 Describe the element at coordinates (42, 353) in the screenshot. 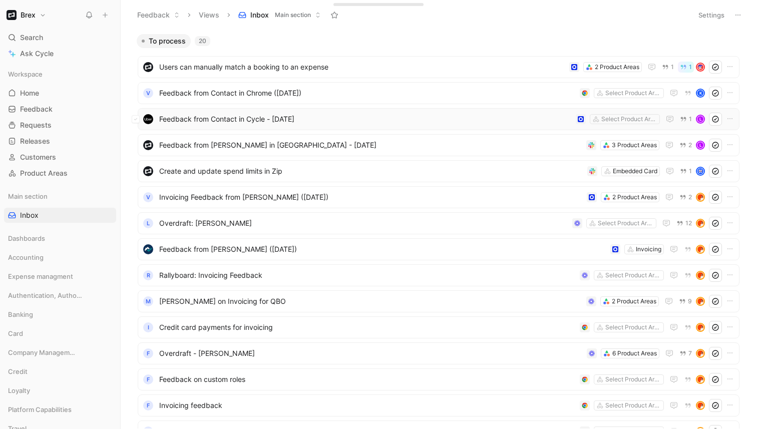

I see `span: Company Management` at that location.